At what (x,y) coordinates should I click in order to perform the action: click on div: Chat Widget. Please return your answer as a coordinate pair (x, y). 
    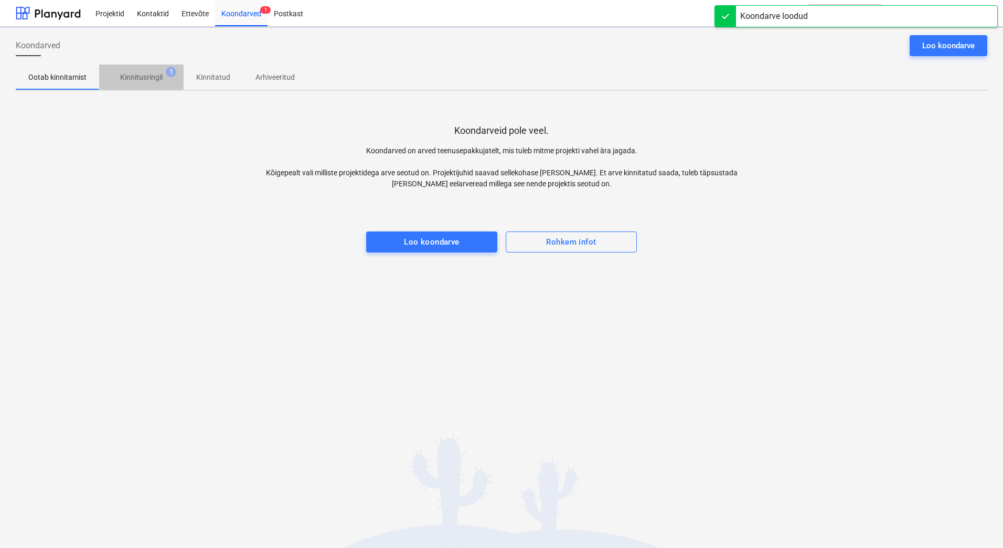
    Looking at the image, I should click on (977, 522).